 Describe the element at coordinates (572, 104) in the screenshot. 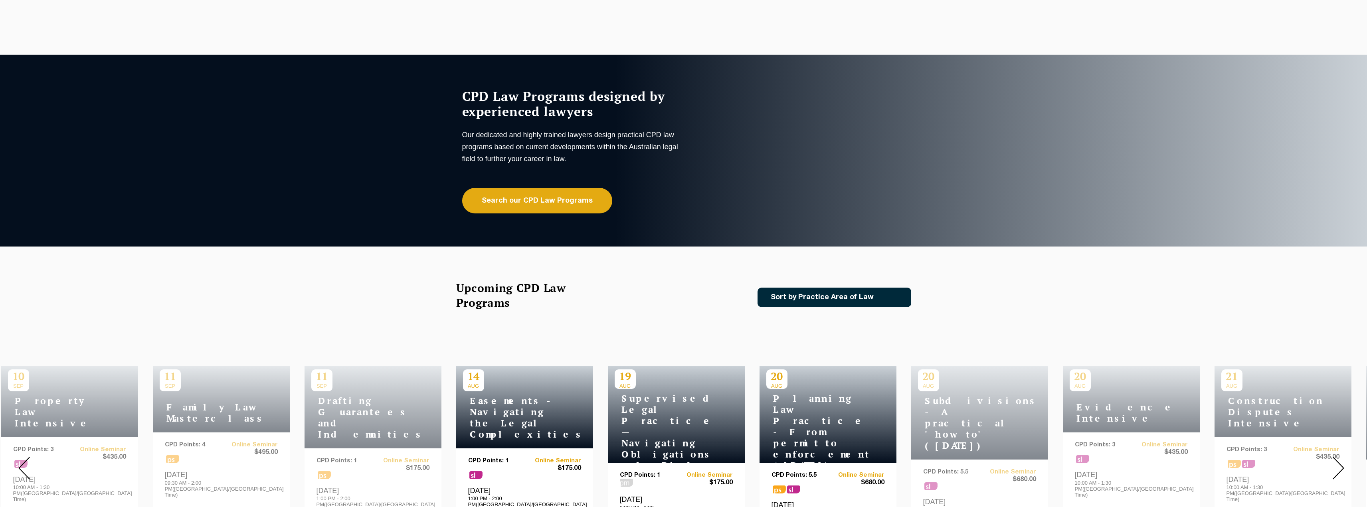

I see `h1: CPD Law Programs designed by experienced lawyers` at that location.